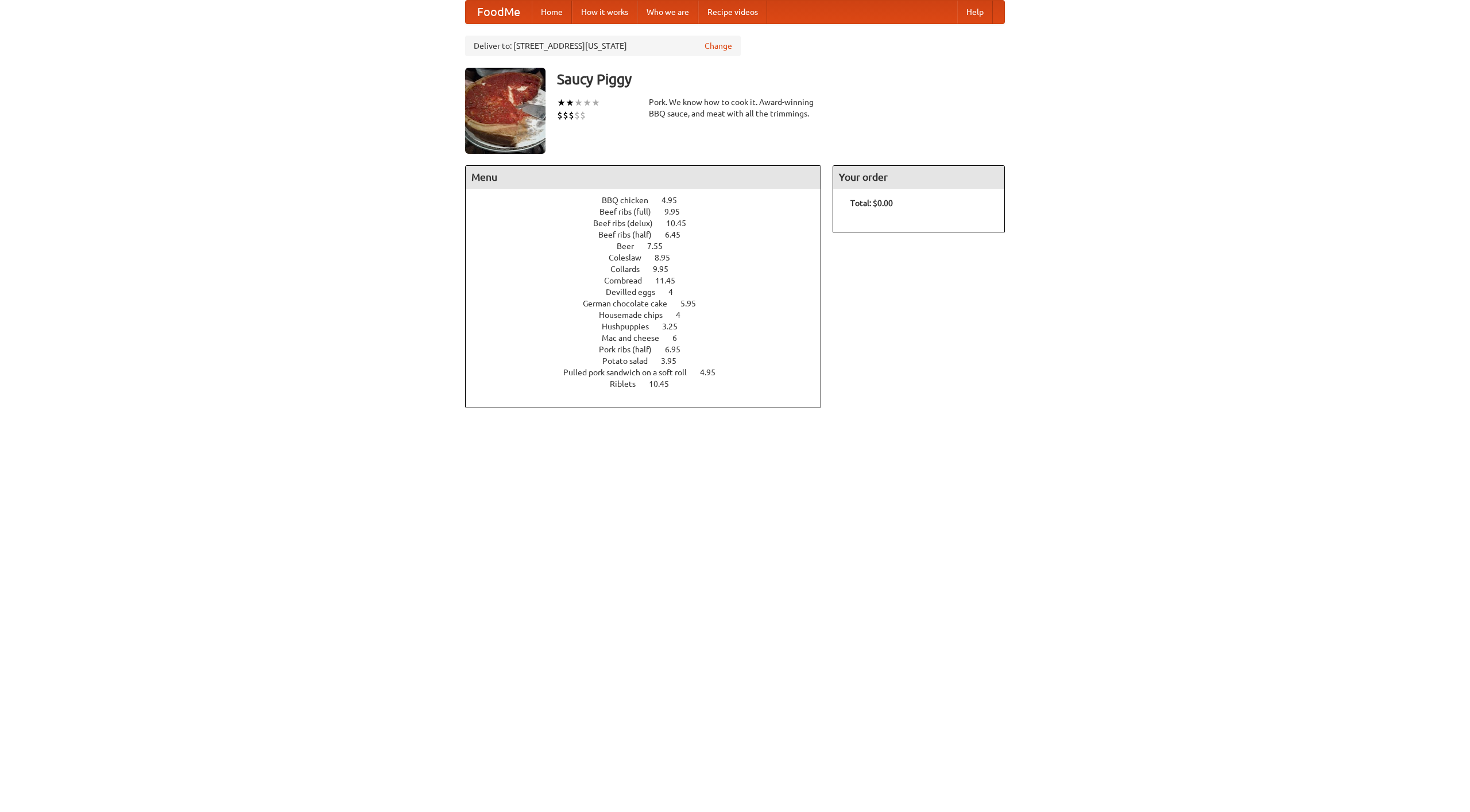 This screenshot has height=812, width=1470. I want to click on h4: Your order, so click(919, 177).